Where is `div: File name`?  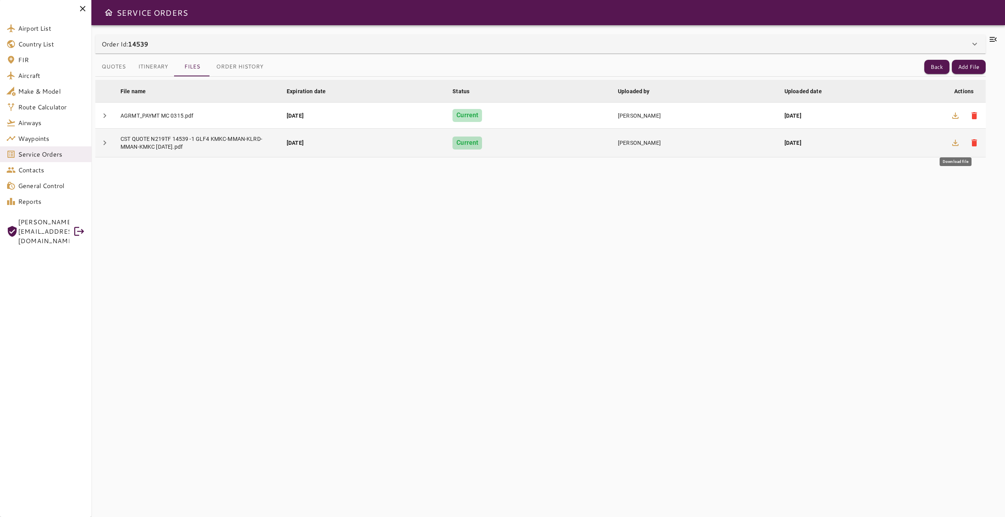
div: File name is located at coordinates (133, 91).